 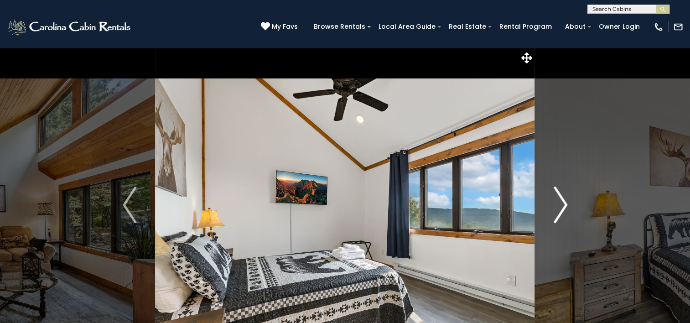 What do you see at coordinates (620, 26) in the screenshot?
I see `a: Owner Login` at bounding box center [620, 26].